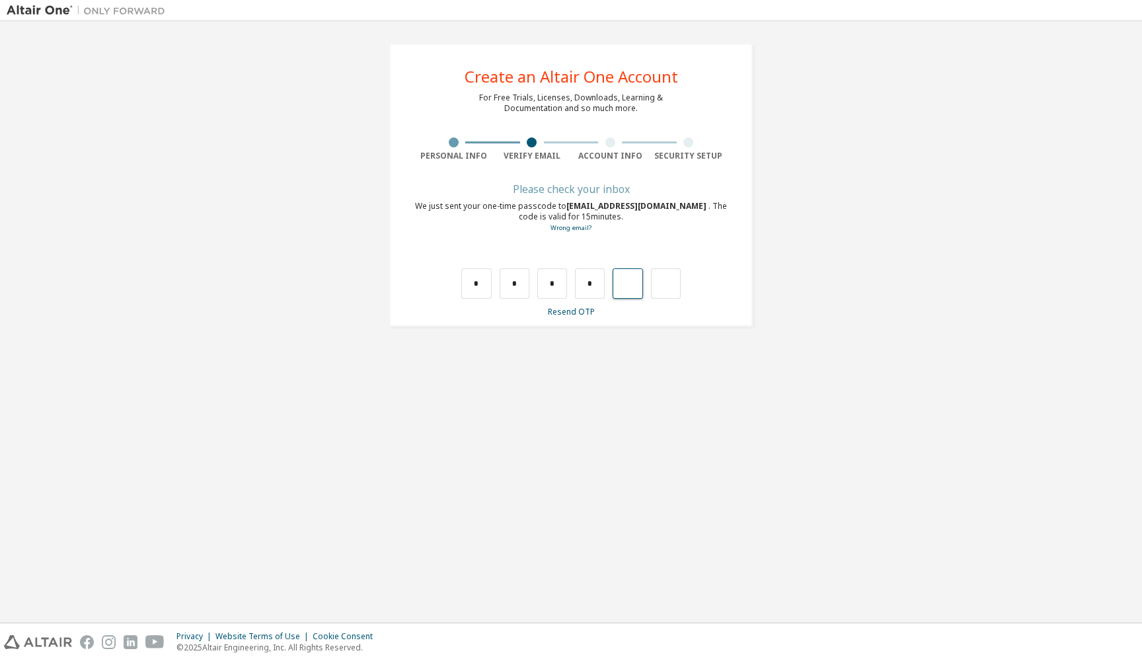  What do you see at coordinates (264, 636) in the screenshot?
I see `div: Website Terms of Use` at bounding box center [264, 636].